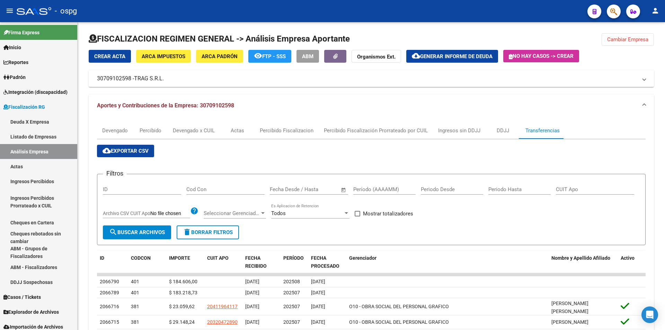 The width and height of the screenshot is (665, 330). Describe the element at coordinates (163, 56) in the screenshot. I see `span: ARCA Impuestos` at that location.